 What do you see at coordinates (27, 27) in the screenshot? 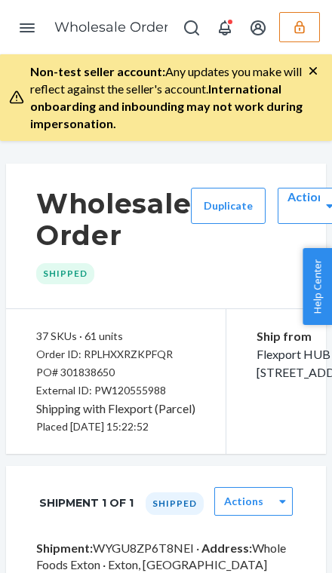
I see `button: Open Navigation` at bounding box center [27, 27].